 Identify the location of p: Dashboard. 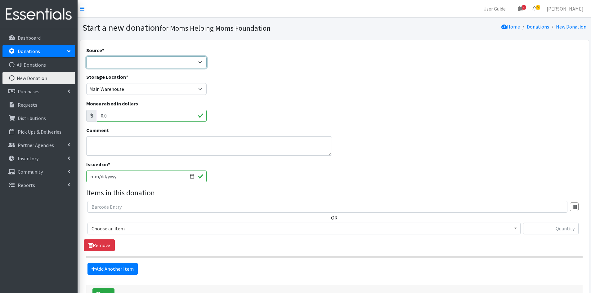
(29, 38).